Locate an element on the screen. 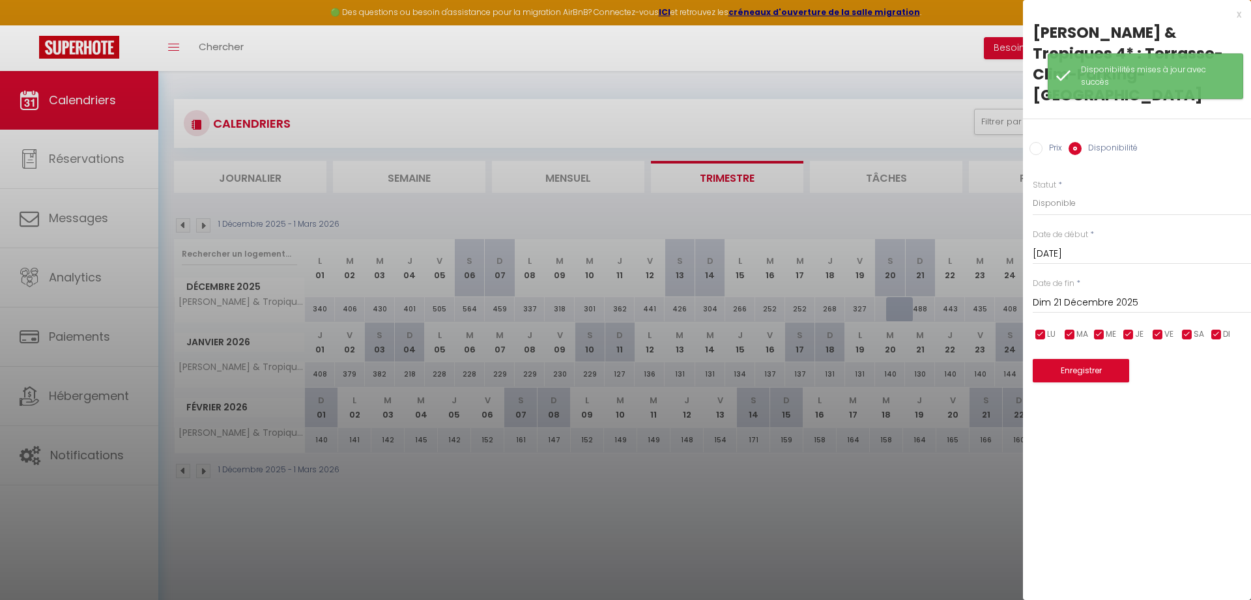 This screenshot has width=1251, height=600. label: Date de début is located at coordinates (1060, 234).